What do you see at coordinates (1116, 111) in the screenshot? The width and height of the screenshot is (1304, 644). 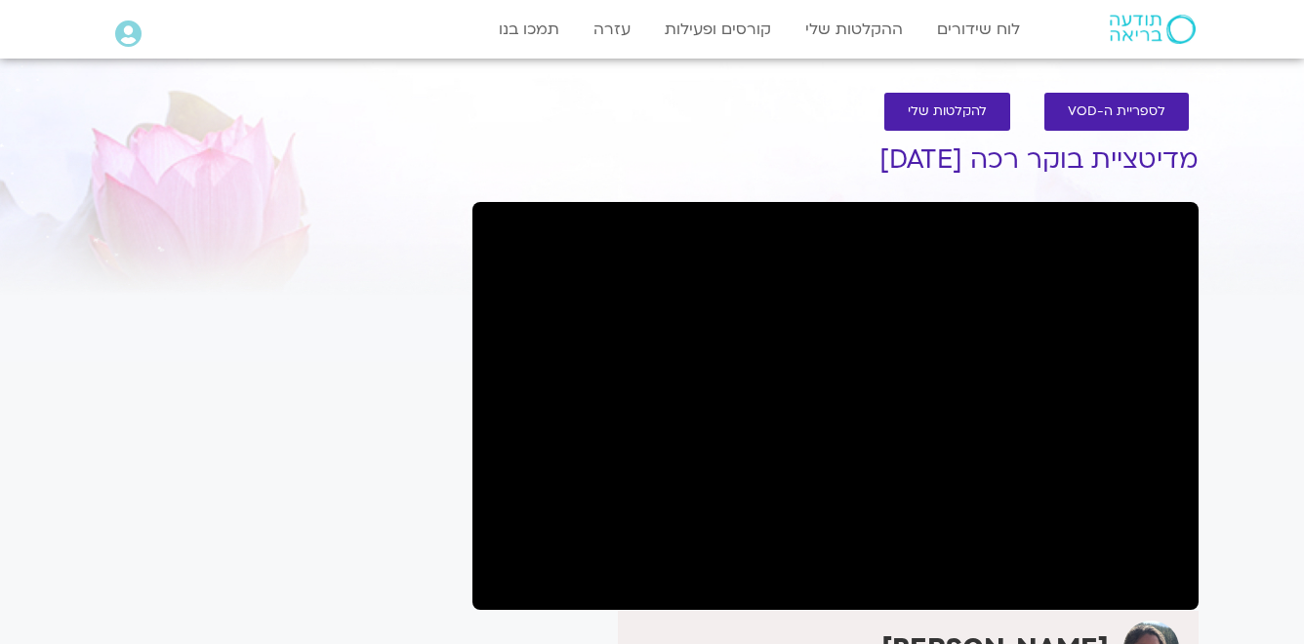 I see `a: לספריית ה-VOD` at bounding box center [1116, 111].